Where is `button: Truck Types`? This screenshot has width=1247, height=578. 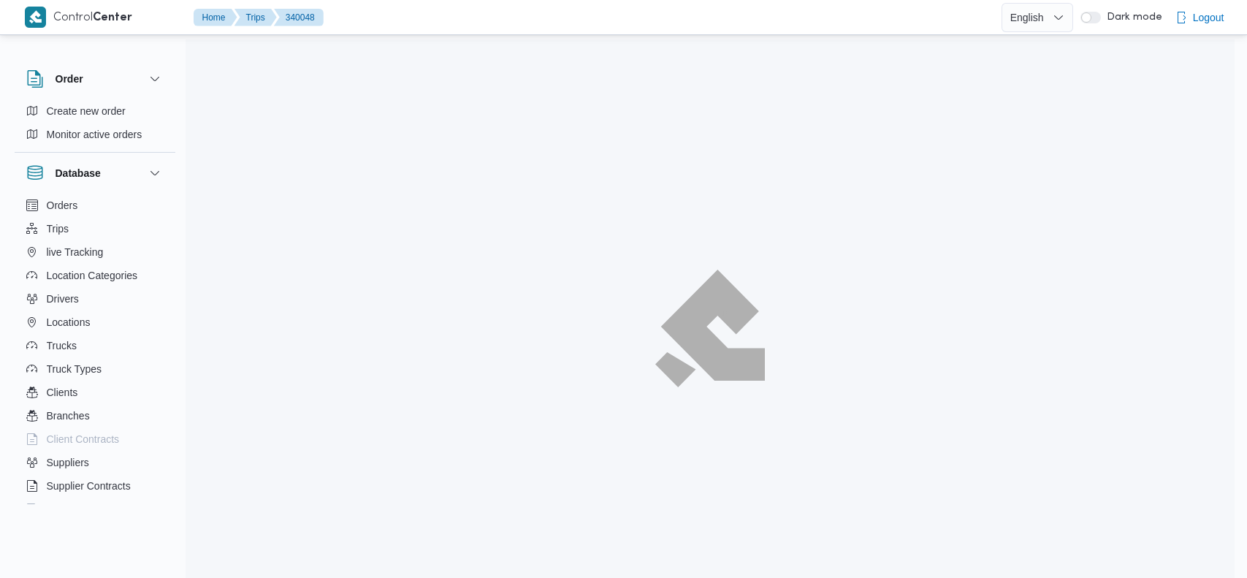 button: Truck Types is located at coordinates (95, 369).